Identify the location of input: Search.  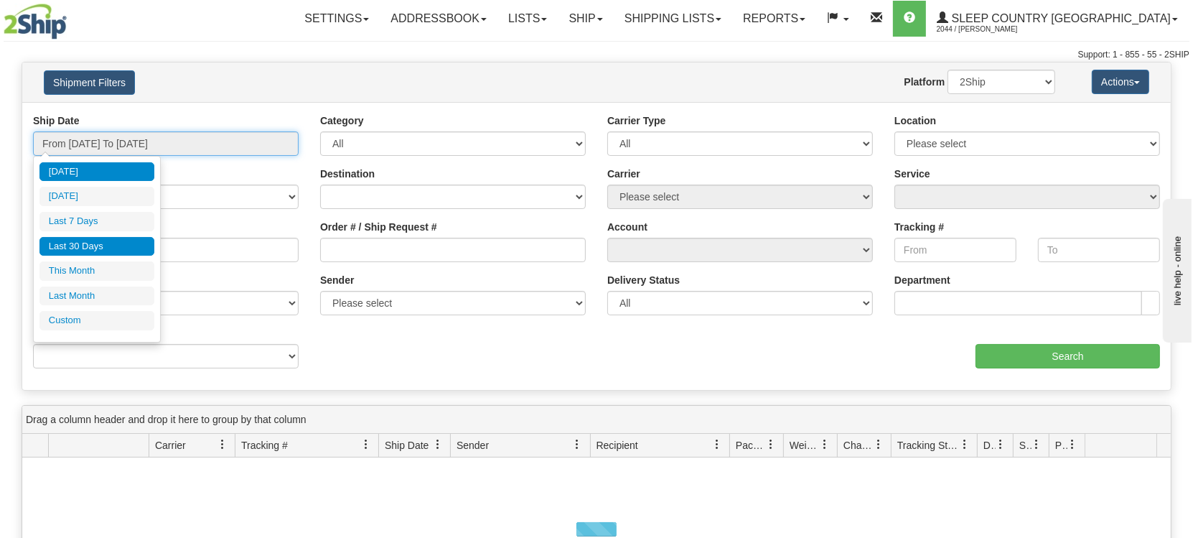
(1067, 356).